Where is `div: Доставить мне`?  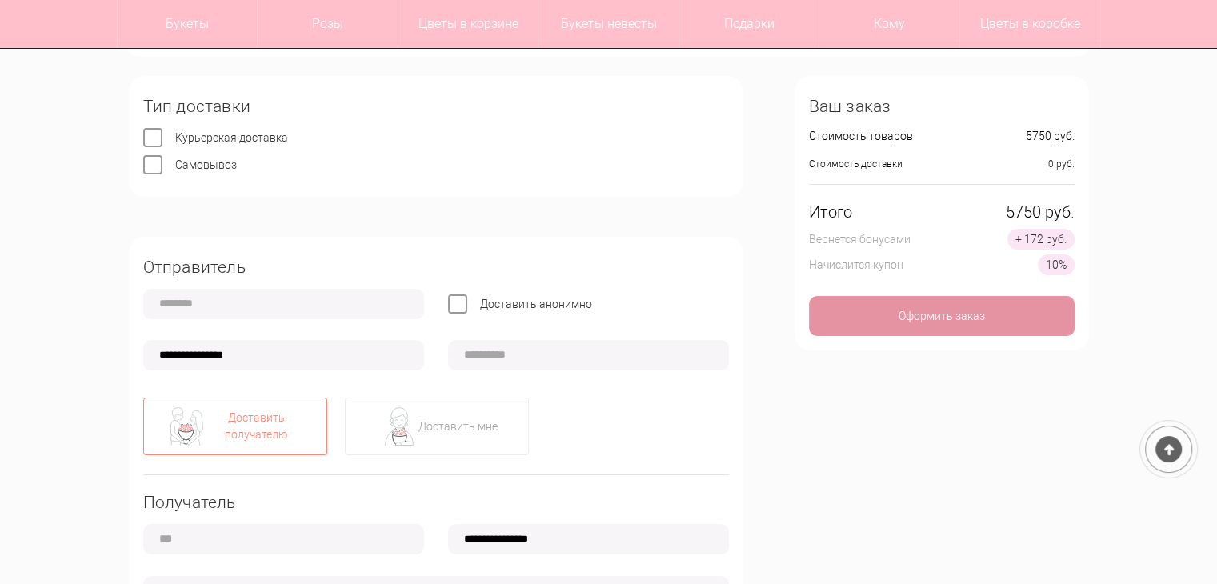
div: Доставить мне is located at coordinates (458, 426).